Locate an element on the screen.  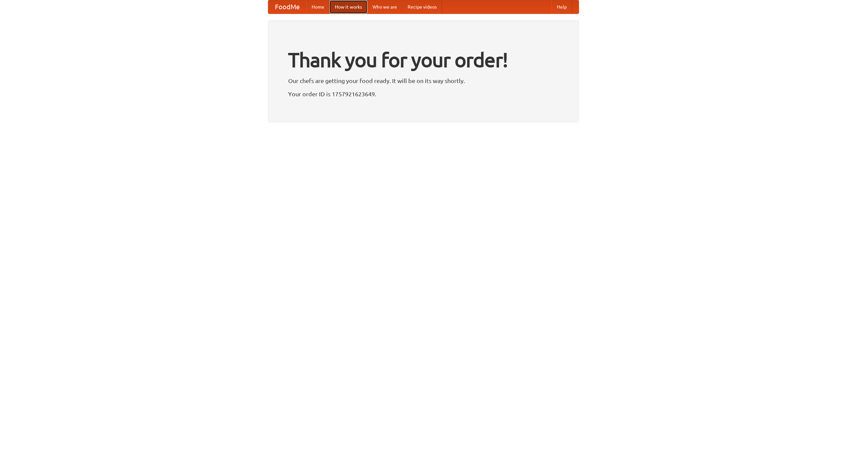
a: Recipe videos is located at coordinates (422, 7).